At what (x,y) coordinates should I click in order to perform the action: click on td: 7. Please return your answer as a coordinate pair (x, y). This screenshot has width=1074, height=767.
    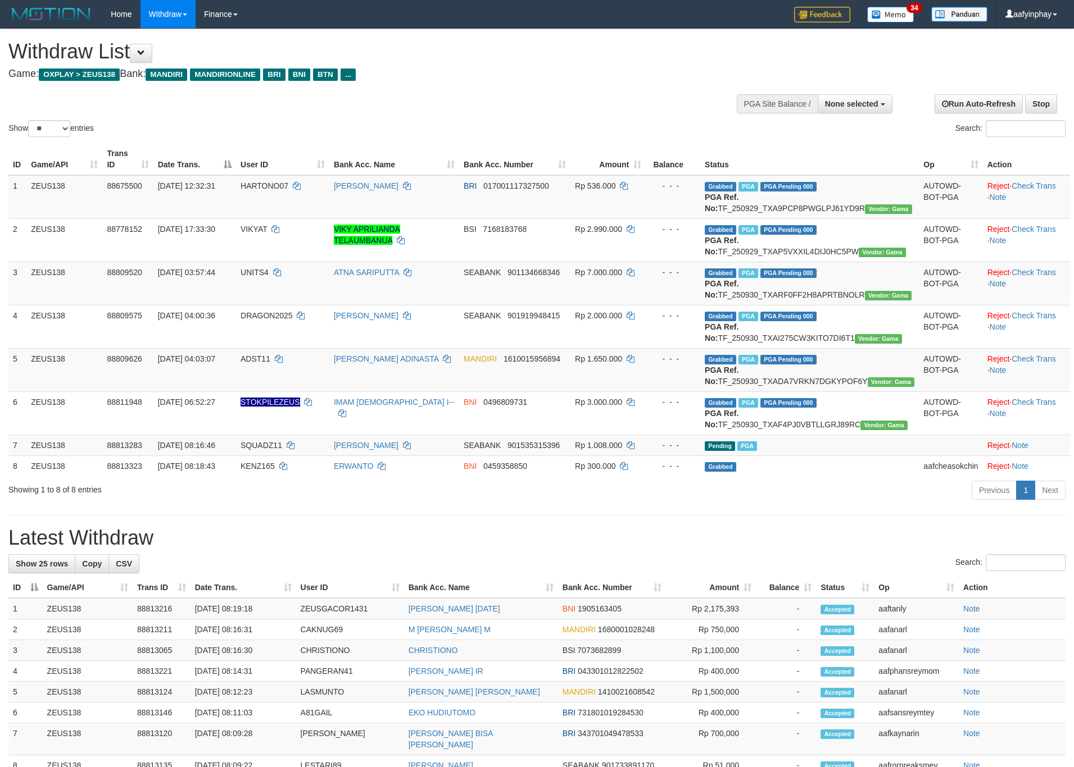
    Looking at the image, I should click on (17, 445).